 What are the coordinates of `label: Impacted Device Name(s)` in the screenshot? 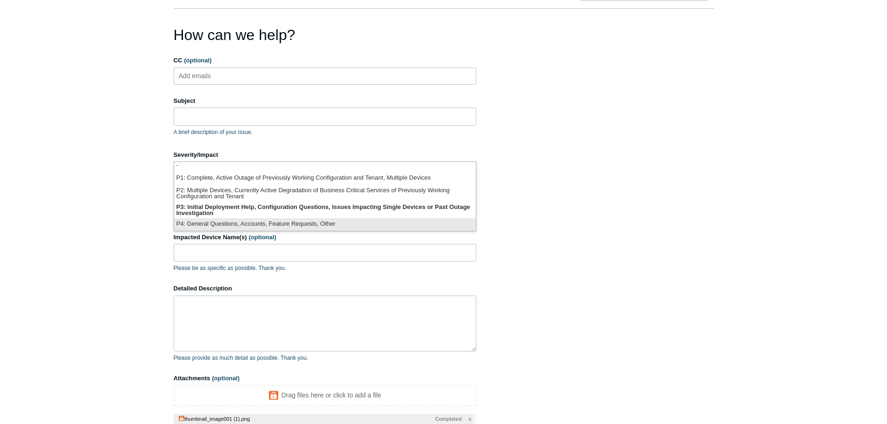 It's located at (325, 238).